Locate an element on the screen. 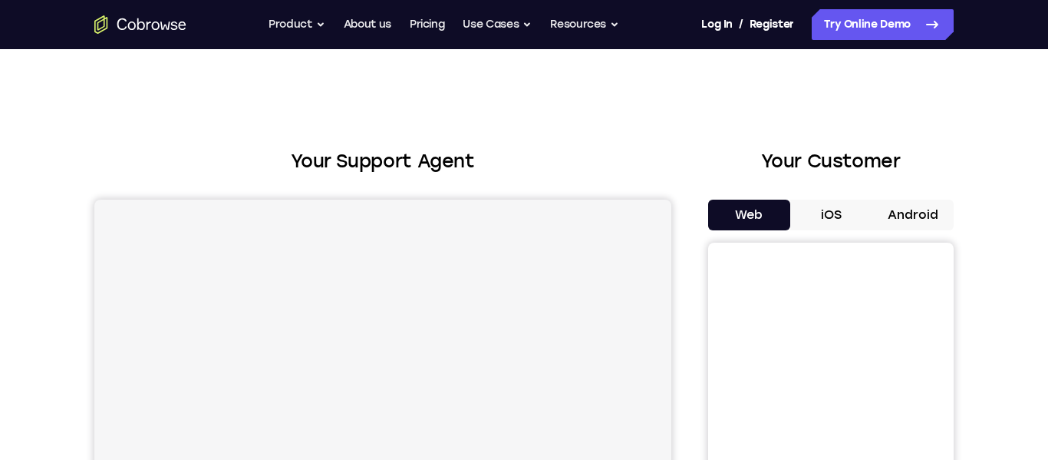 This screenshot has width=1048, height=460. a: About us is located at coordinates (368, 25).